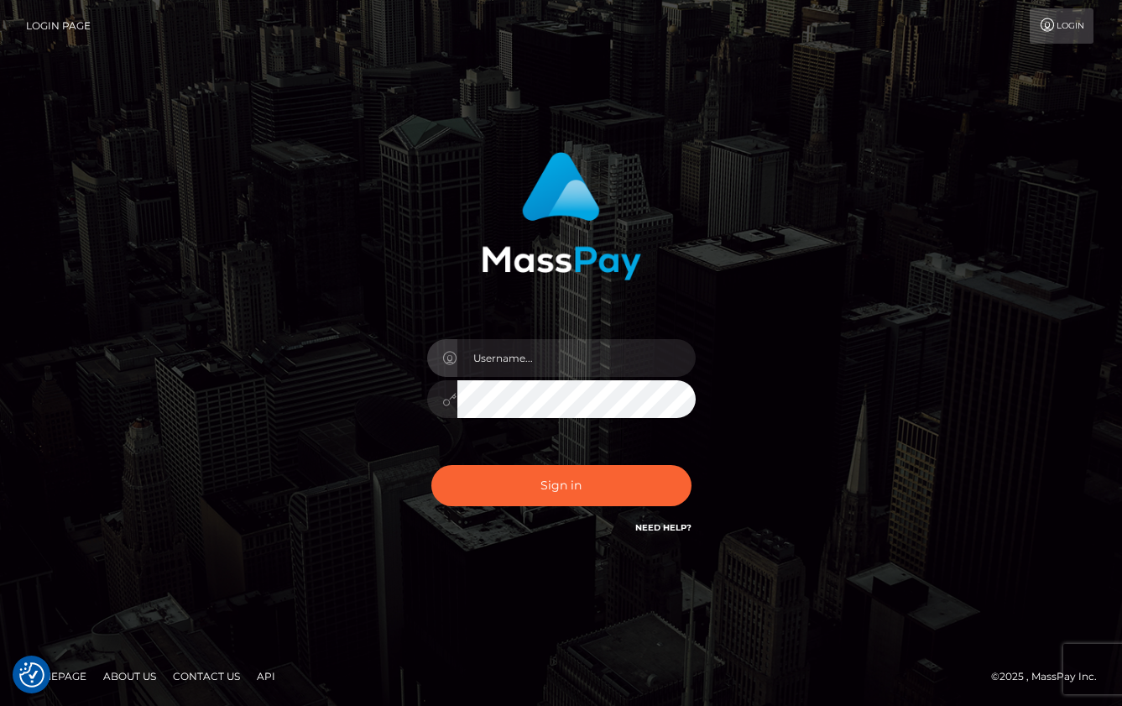 This screenshot has height=706, width=1122. I want to click on input: Username..., so click(577, 358).